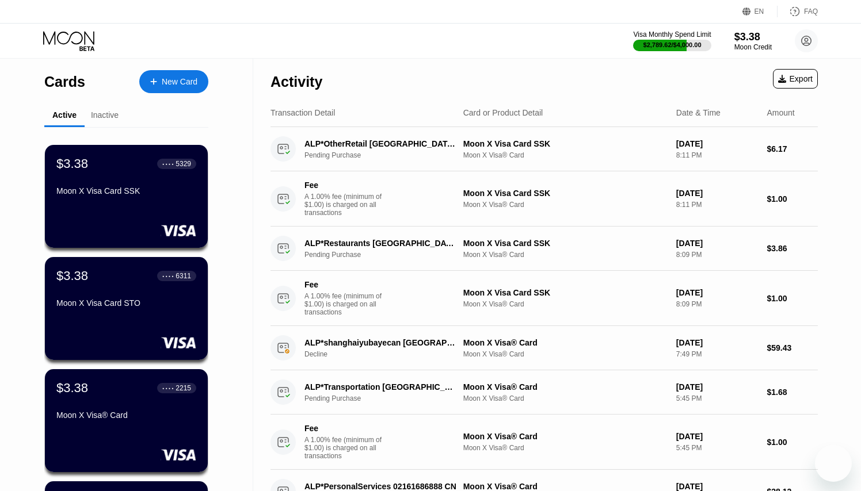 This screenshot has width=861, height=491. I want to click on div: $3.38● ● ● ●6311Moon X Visa Card STO, so click(126, 308).